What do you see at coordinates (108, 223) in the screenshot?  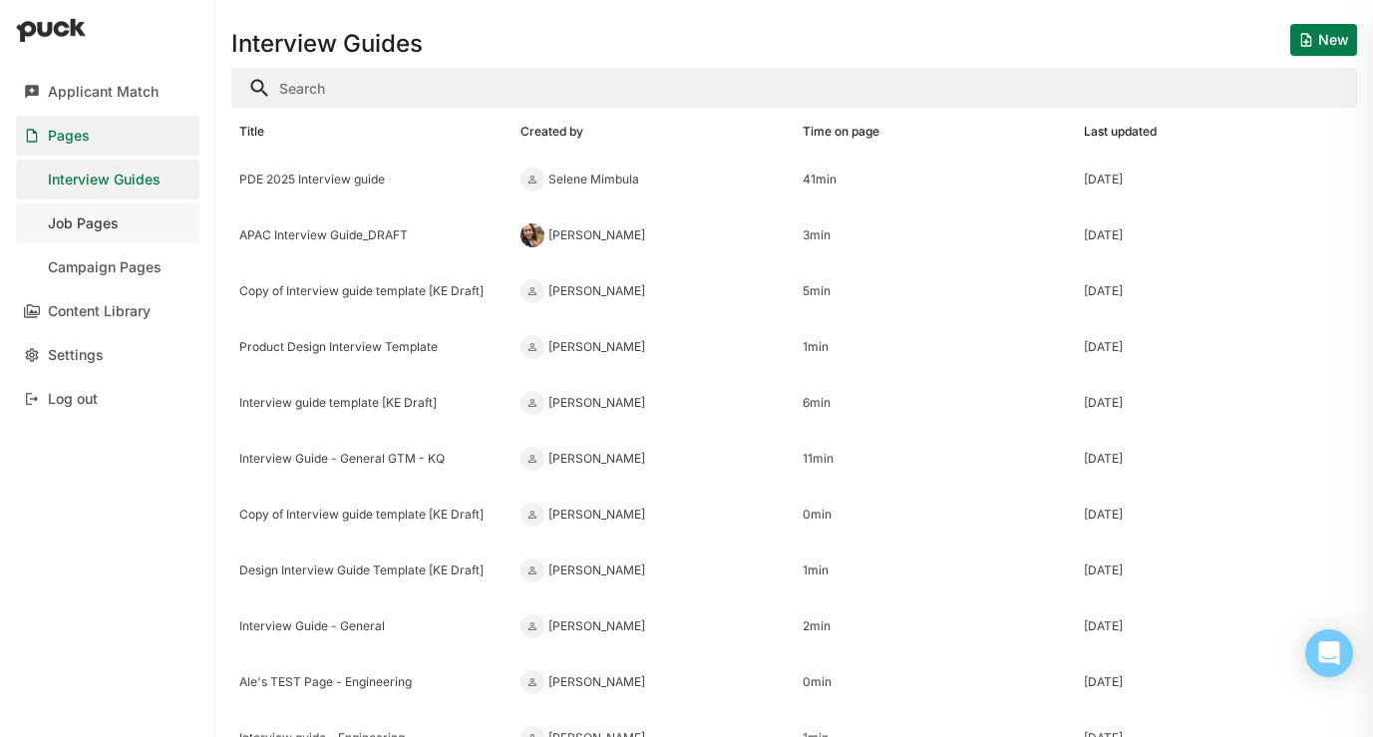 I see `a: Job Pages` at bounding box center [108, 223].